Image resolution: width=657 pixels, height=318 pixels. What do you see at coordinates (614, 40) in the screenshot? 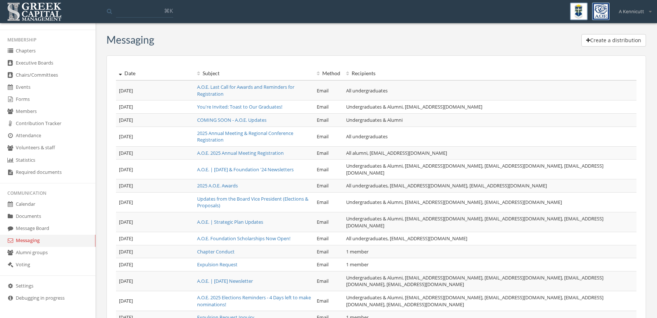
I see `button: Create a distribution` at bounding box center [614, 40].